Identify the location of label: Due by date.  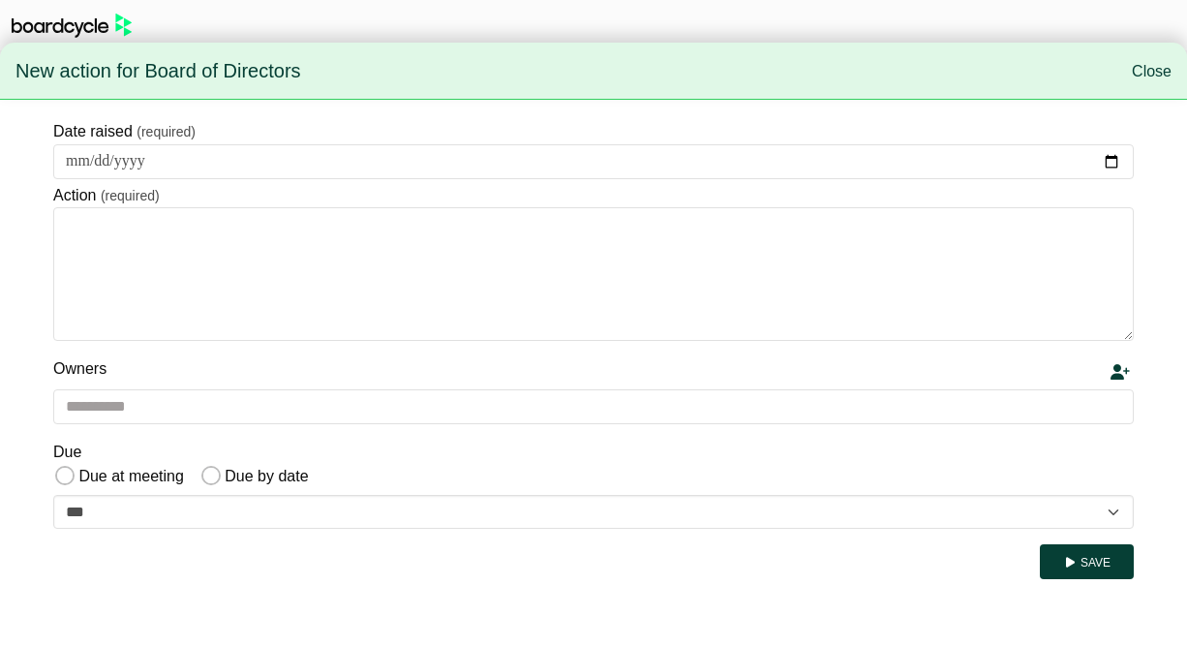
(265, 476).